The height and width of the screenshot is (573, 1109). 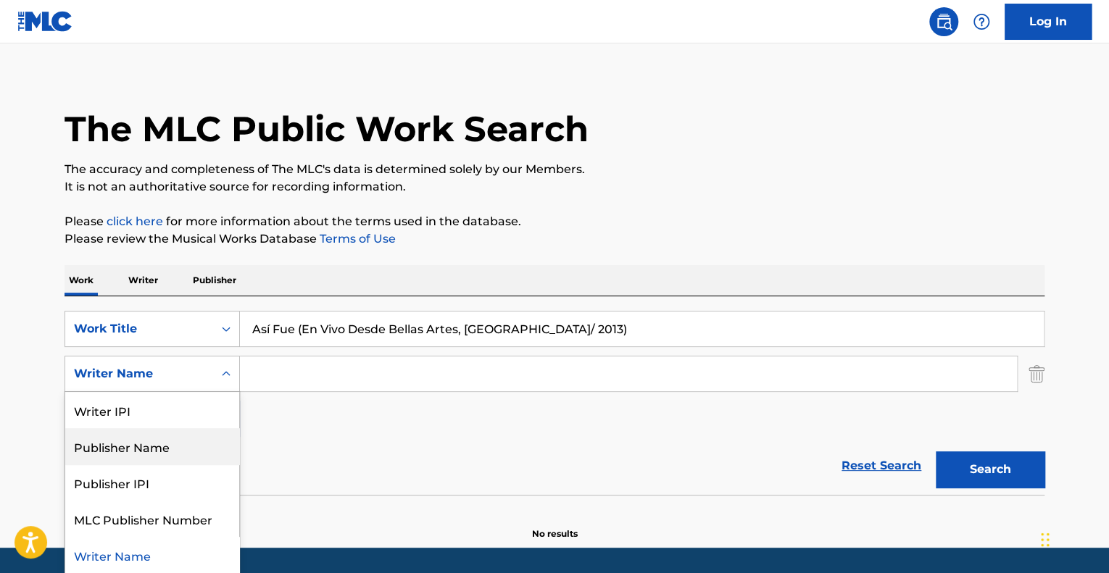 What do you see at coordinates (554, 187) in the screenshot?
I see `p: It is not an authoritative source for recording information.` at bounding box center [554, 187].